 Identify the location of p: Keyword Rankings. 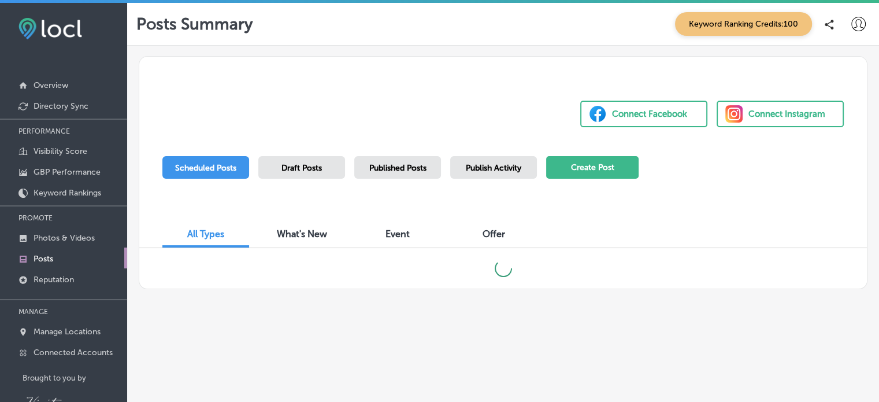
(67, 192).